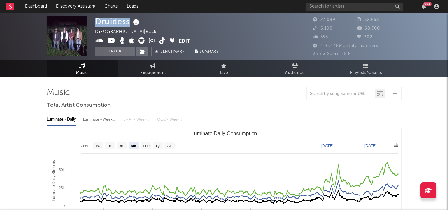 The width and height of the screenshot is (448, 210). What do you see at coordinates (121, 146) in the screenshot?
I see `text: 3m` at bounding box center [121, 146].